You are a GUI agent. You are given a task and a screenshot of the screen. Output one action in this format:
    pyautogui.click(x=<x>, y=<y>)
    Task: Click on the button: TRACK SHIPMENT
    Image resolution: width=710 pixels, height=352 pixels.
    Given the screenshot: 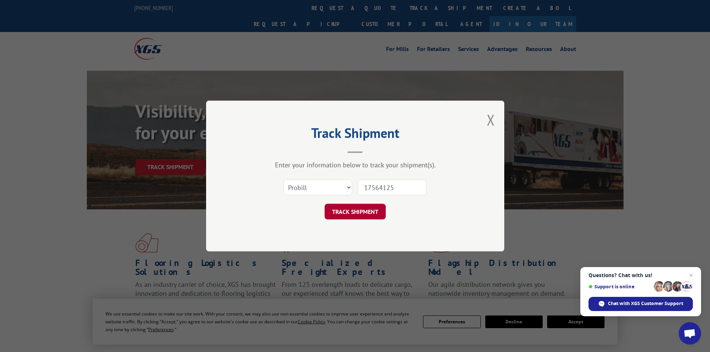 What is the action you would take?
    pyautogui.click(x=355, y=212)
    